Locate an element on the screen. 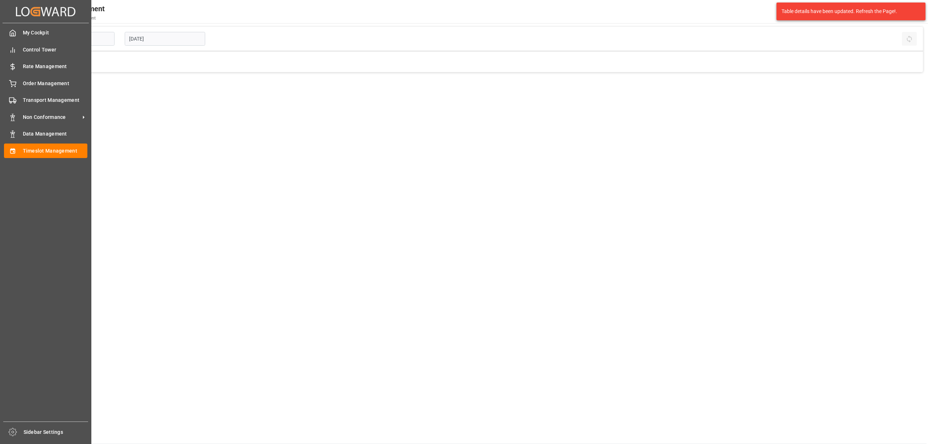  span: Rate Management is located at coordinates (55, 66).